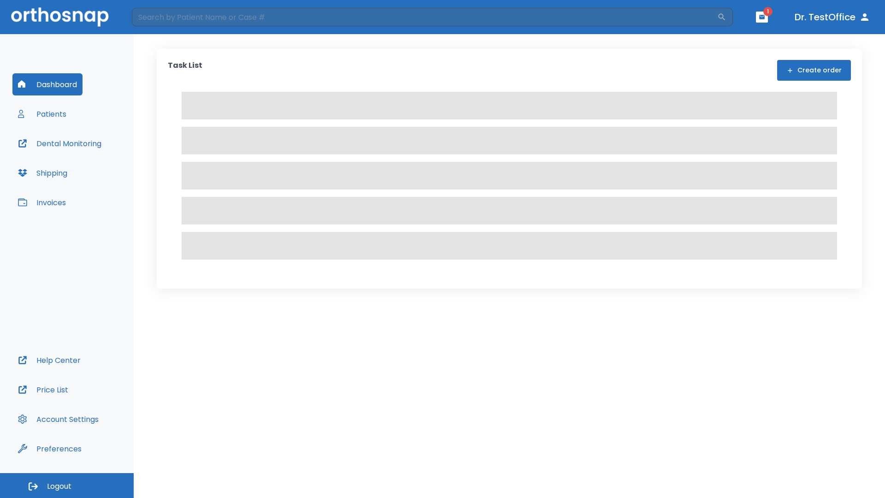 The image size is (885, 498). I want to click on button: Patients, so click(42, 114).